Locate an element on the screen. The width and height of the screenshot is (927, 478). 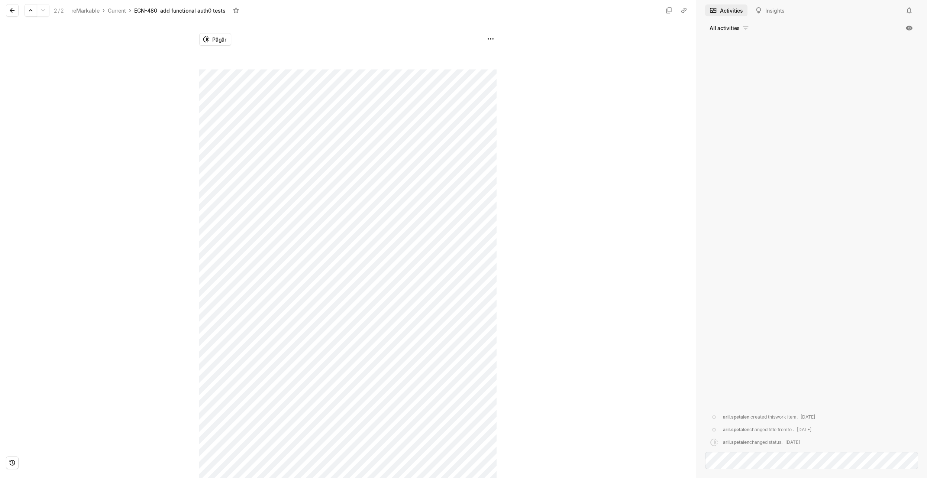
button: Insights is located at coordinates (770, 10).